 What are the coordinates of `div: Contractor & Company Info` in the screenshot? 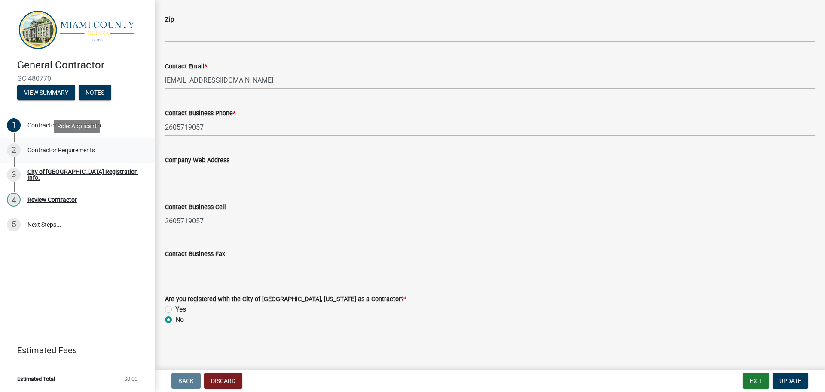 It's located at (64, 125).